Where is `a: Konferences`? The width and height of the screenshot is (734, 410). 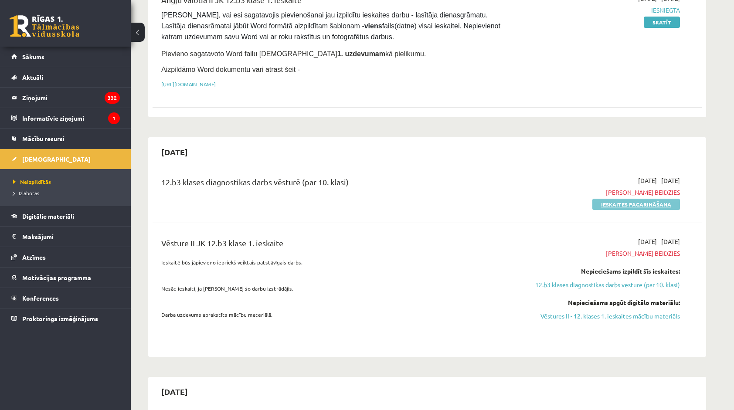
a: Konferences is located at coordinates (65, 298).